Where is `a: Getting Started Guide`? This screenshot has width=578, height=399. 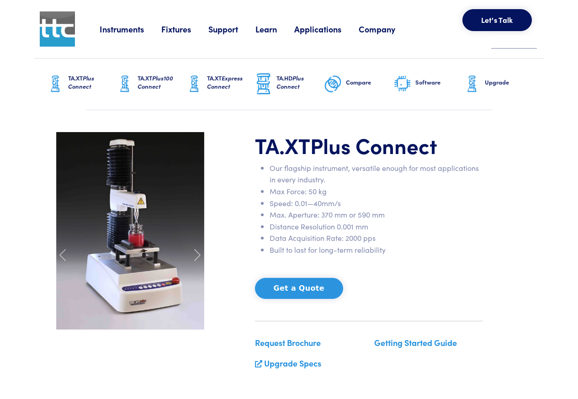 a: Getting Started Guide is located at coordinates (415, 342).